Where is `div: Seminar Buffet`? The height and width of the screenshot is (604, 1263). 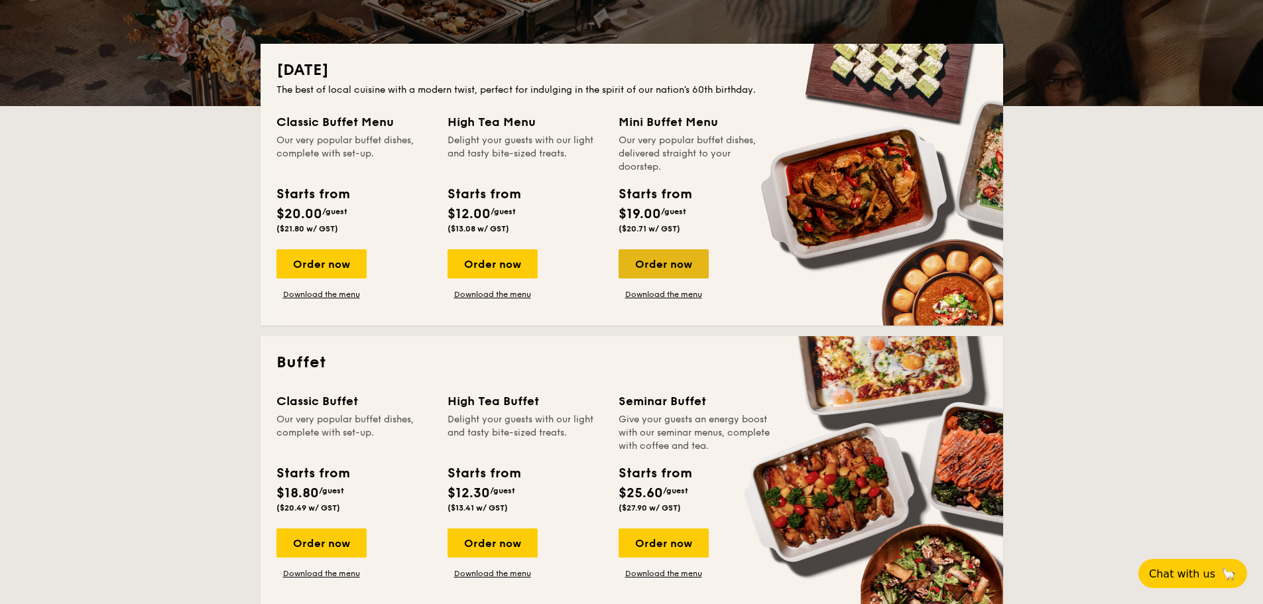 div: Seminar Buffet is located at coordinates (696, 401).